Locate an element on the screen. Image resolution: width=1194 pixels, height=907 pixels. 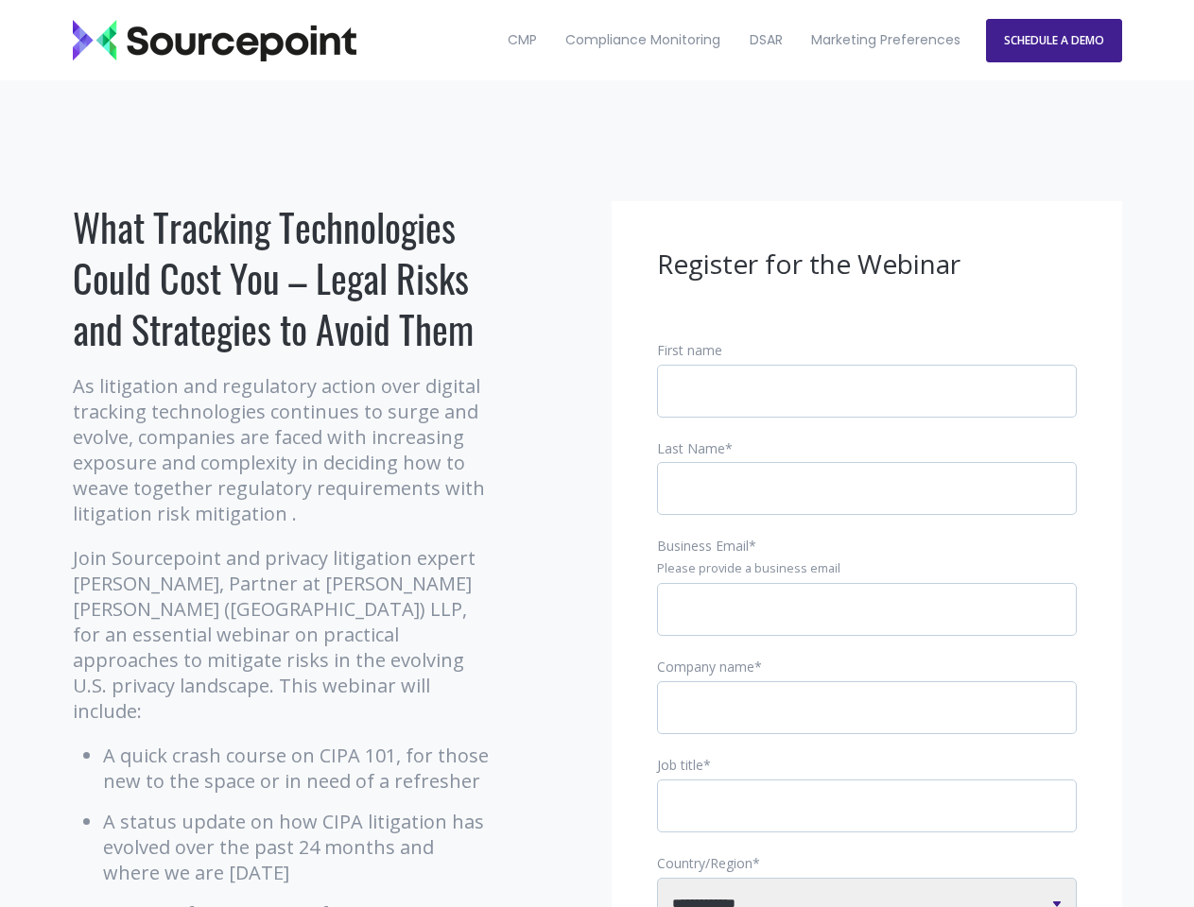
a: SCHEDULE A DEMO is located at coordinates (1054, 41).